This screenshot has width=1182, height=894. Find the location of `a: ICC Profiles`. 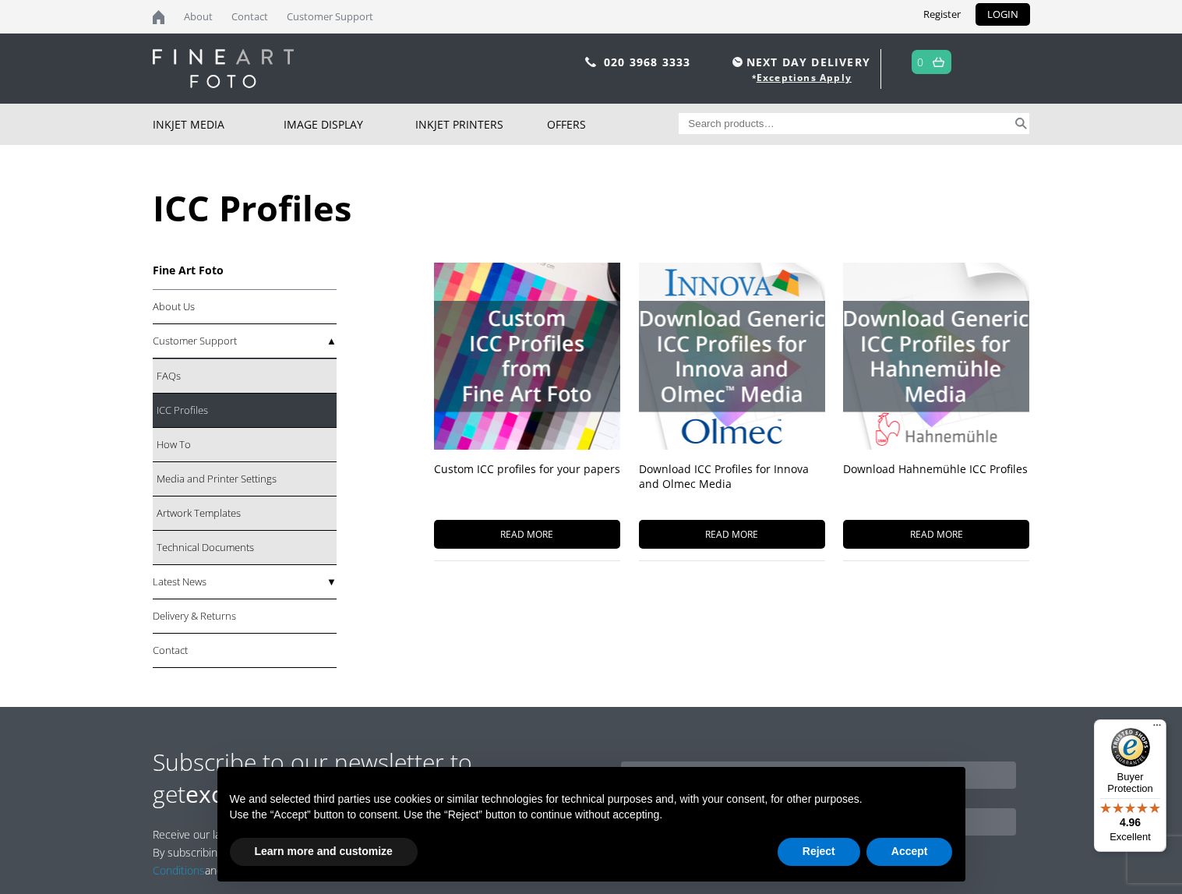

a: ICC Profiles is located at coordinates (245, 411).